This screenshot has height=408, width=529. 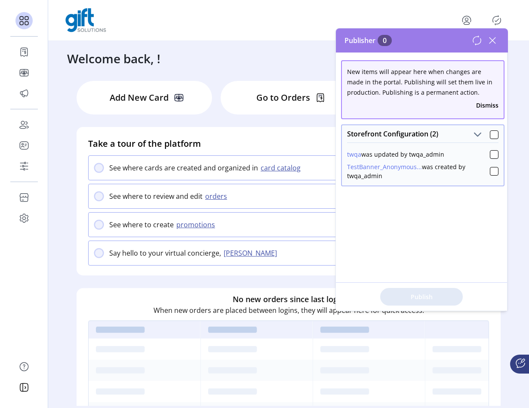 What do you see at coordinates (396, 154) in the screenshot?
I see `div: was updated by twqa_admin` at bounding box center [396, 154].